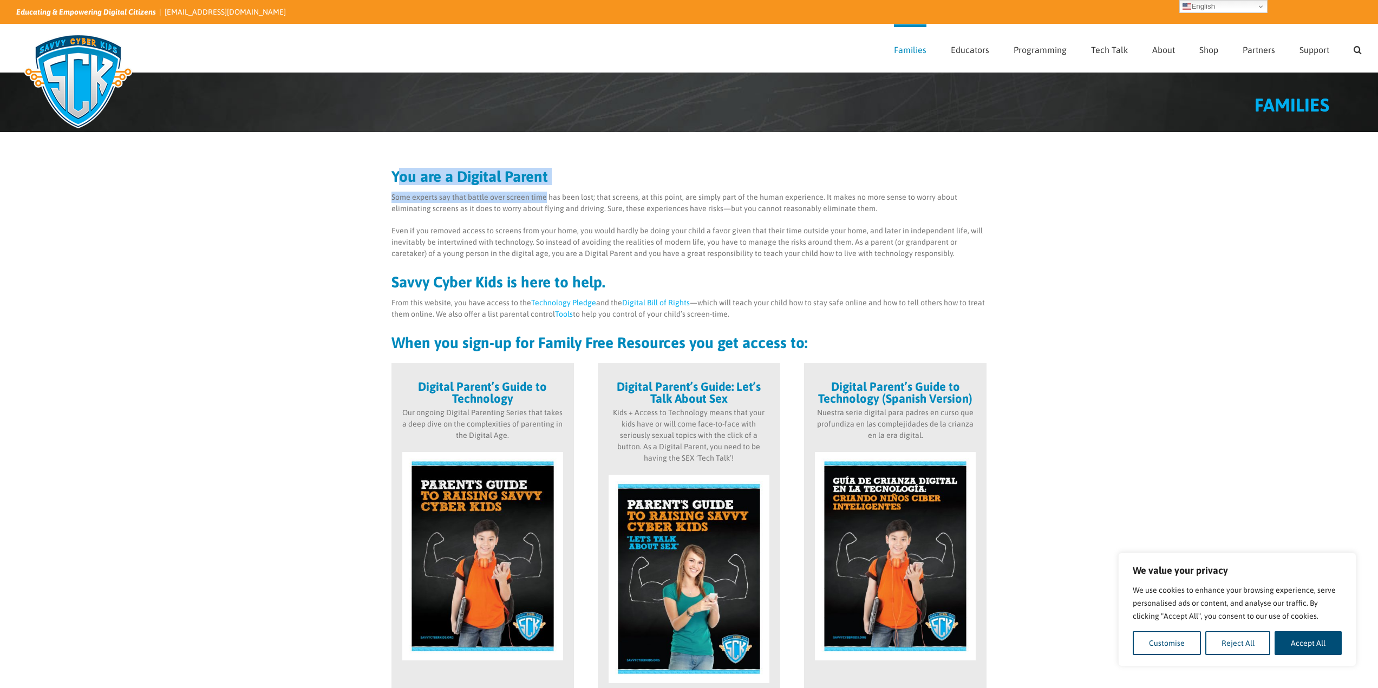 This screenshot has height=688, width=1378. I want to click on img: parents-guide-cover, so click(483, 556).